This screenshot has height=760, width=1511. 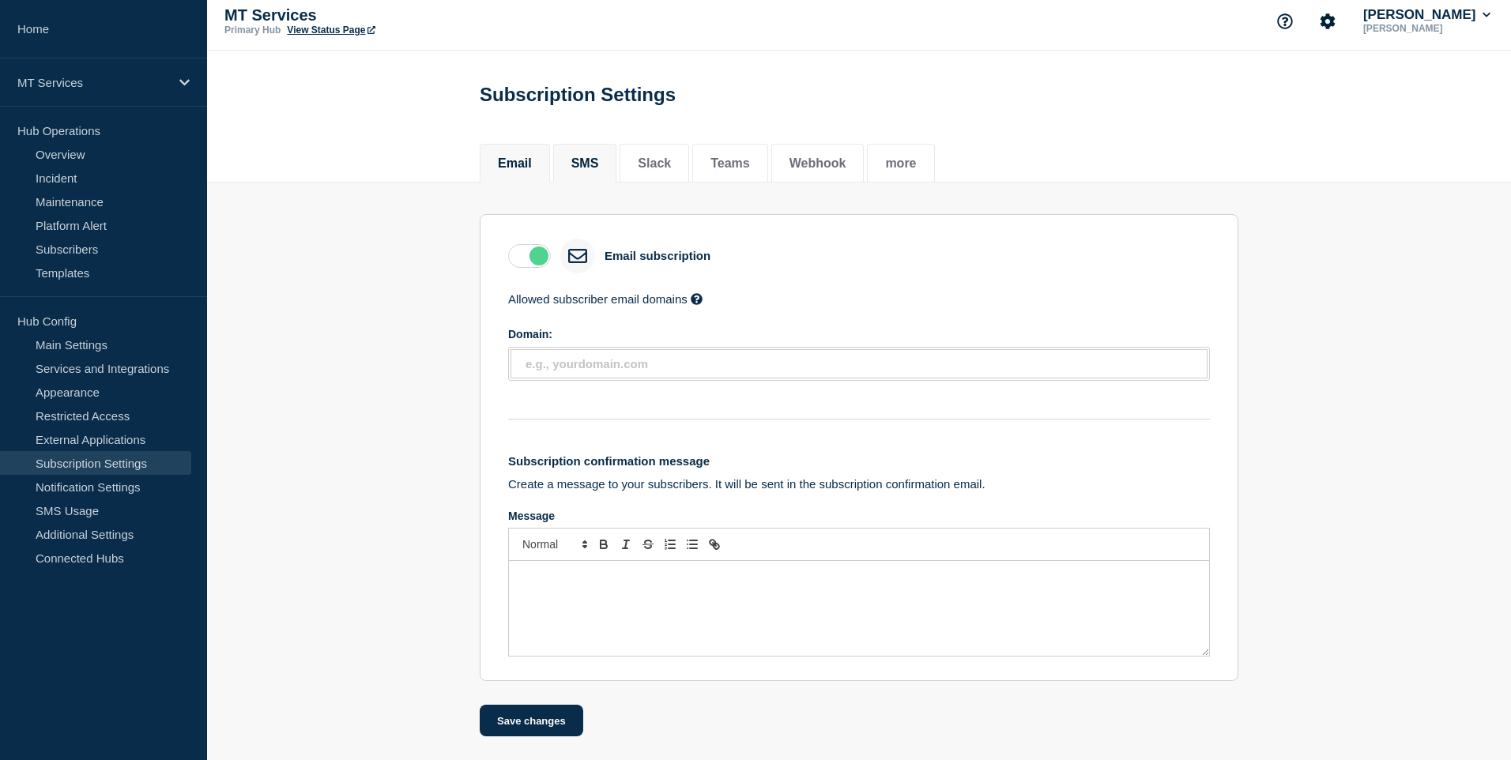 What do you see at coordinates (658, 255) in the screenshot?
I see `div: Email subscription` at bounding box center [658, 255].